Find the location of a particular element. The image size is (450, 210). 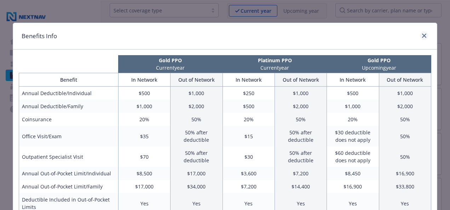

td: $70 is located at coordinates (144, 157).